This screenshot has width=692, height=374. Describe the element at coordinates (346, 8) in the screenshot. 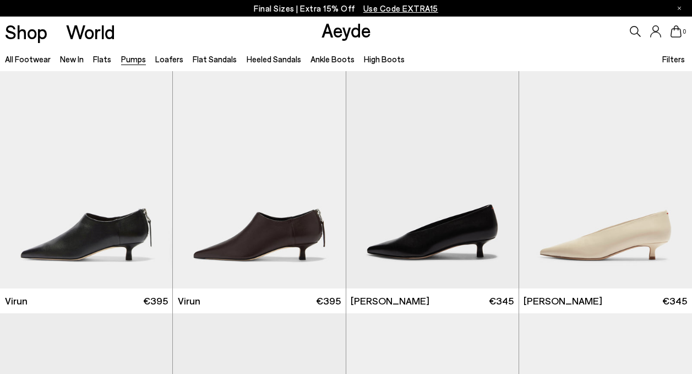

I see `p: Final Sizes | Extra 15% Off` at that location.